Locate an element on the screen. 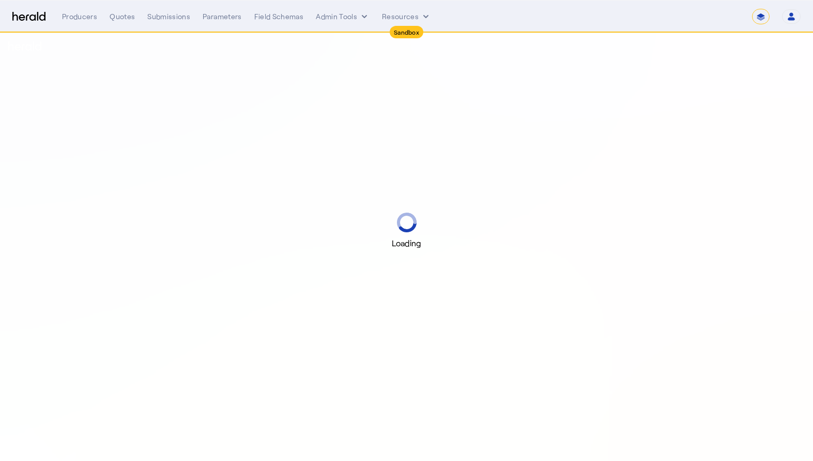 Image resolution: width=813 pixels, height=461 pixels. div: Submissions is located at coordinates (169, 17).